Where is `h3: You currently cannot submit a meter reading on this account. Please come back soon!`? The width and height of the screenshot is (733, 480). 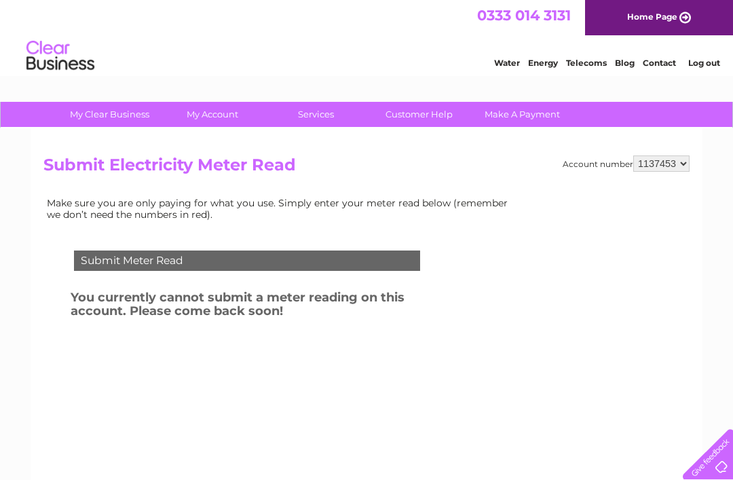
h3: You currently cannot submit a meter reading on this account. Please come back soon! is located at coordinates (263, 306).